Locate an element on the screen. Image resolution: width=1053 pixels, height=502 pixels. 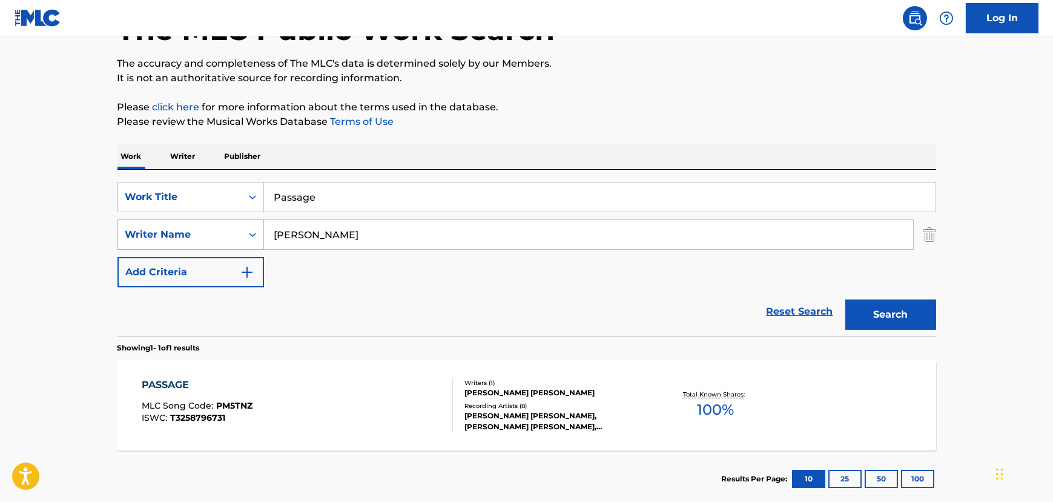
form: Search Form is located at coordinates (527, 259).